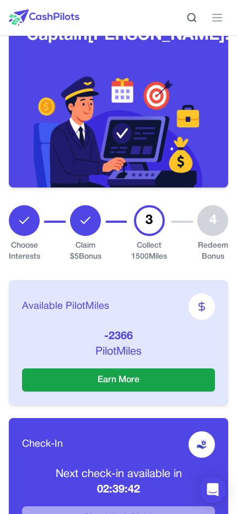  What do you see at coordinates (86, 252) in the screenshot?
I see `div: Claim $ 5 Bonus` at bounding box center [86, 252].